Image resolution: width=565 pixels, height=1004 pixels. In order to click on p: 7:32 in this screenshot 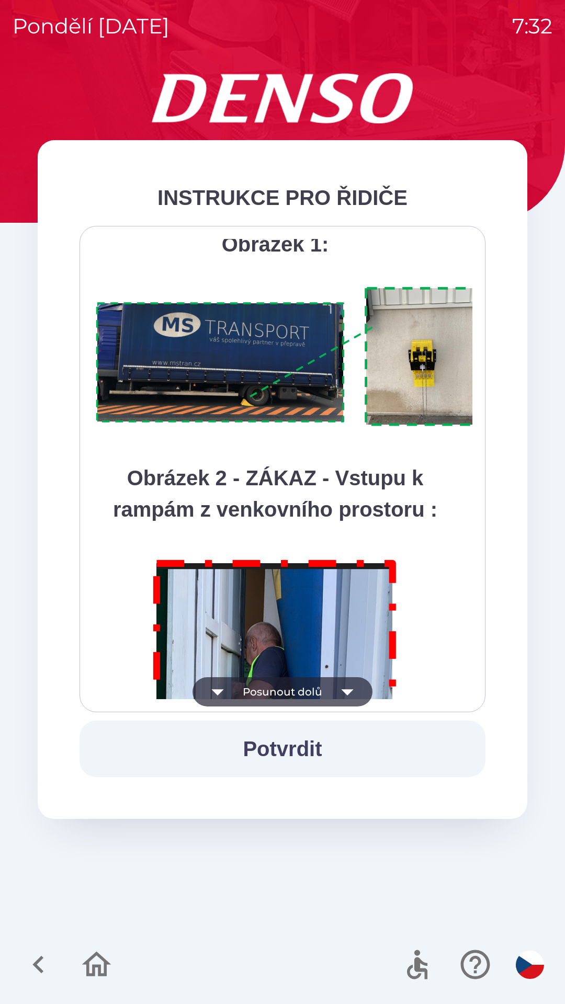, I will do `click(532, 26)`.